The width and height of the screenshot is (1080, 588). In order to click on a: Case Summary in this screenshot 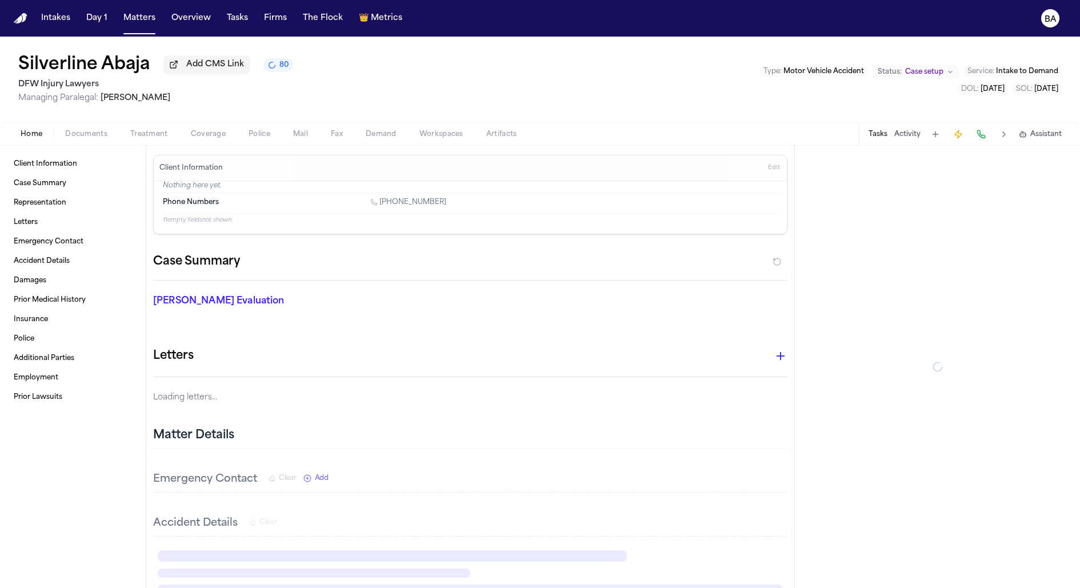, I will do `click(73, 184)`.